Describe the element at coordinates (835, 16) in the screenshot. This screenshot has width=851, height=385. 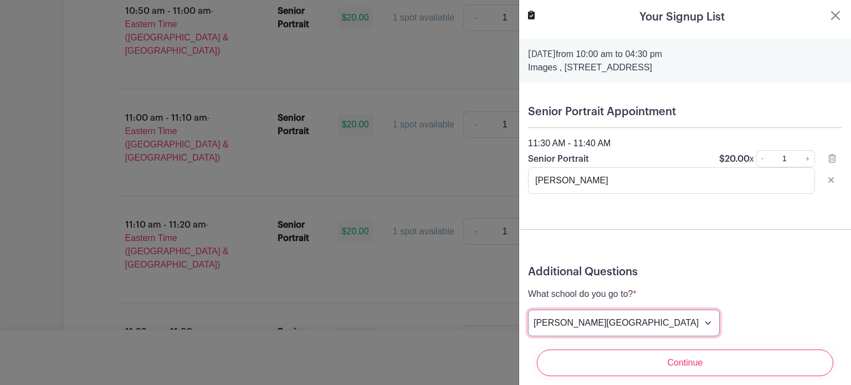
I see `button: Close` at that location.